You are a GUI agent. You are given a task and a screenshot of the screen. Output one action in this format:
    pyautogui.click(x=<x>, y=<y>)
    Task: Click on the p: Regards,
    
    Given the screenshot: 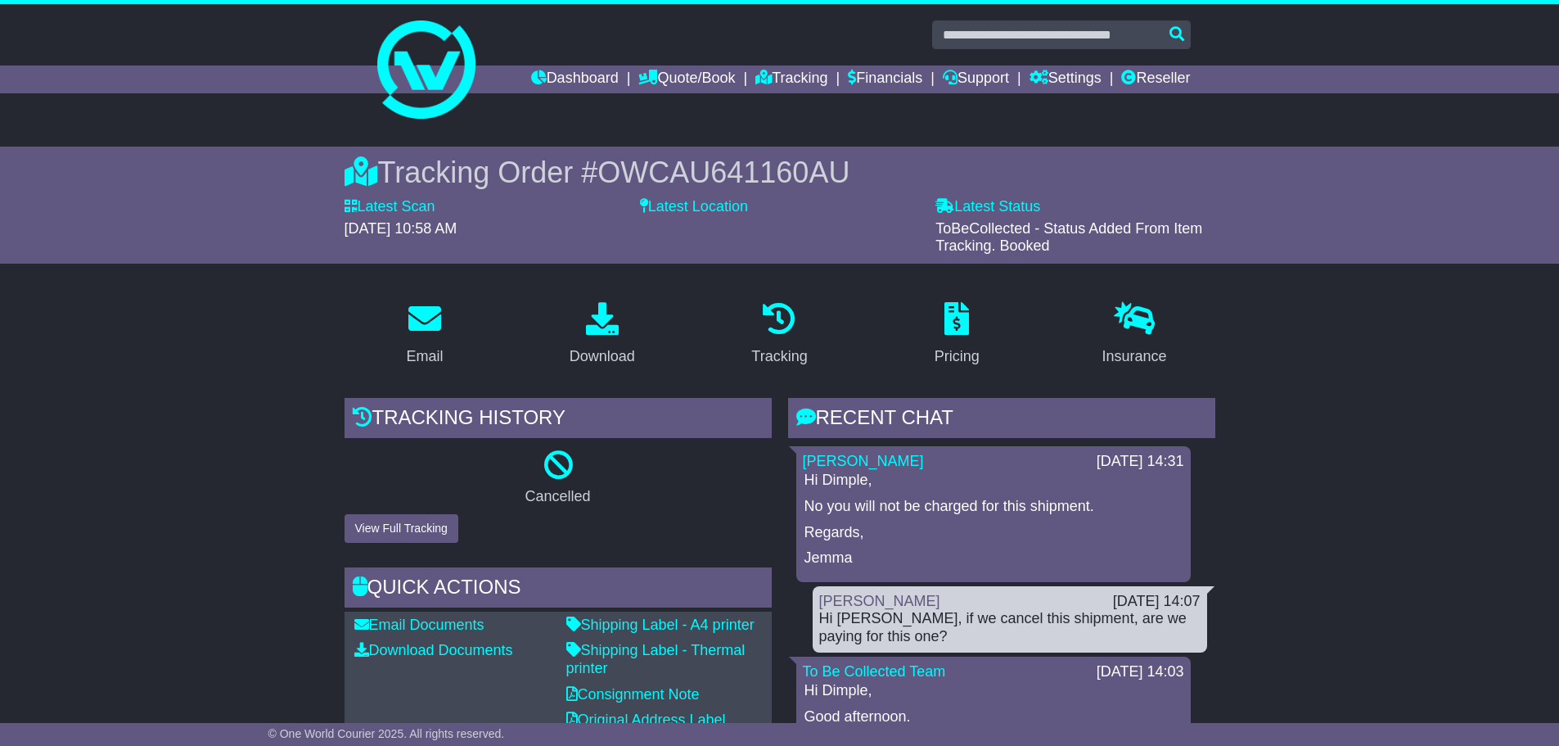 What is the action you would take?
    pyautogui.click(x=994, y=533)
    